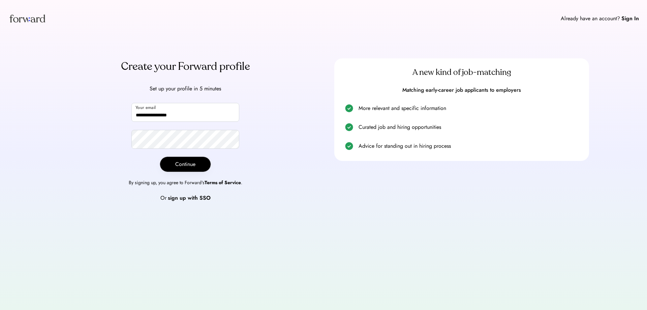  What do you see at coordinates (590, 19) in the screenshot?
I see `div: Already have an account?` at bounding box center [590, 19].